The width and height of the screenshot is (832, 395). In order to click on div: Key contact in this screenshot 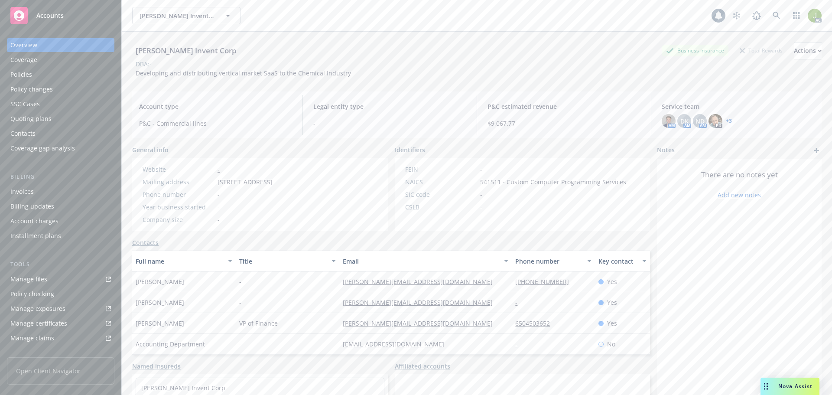, I will do `click(618, 261)`.